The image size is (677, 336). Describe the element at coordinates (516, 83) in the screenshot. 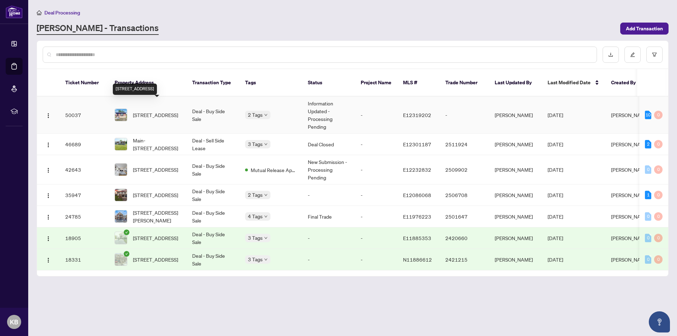

I see `th: Last Updated By` at that location.